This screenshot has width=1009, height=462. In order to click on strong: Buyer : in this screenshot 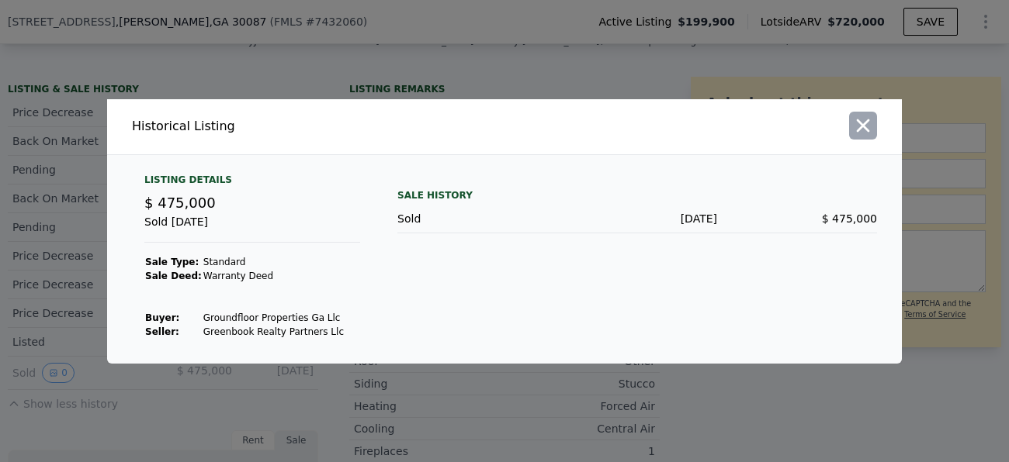, I will do `click(162, 318)`.